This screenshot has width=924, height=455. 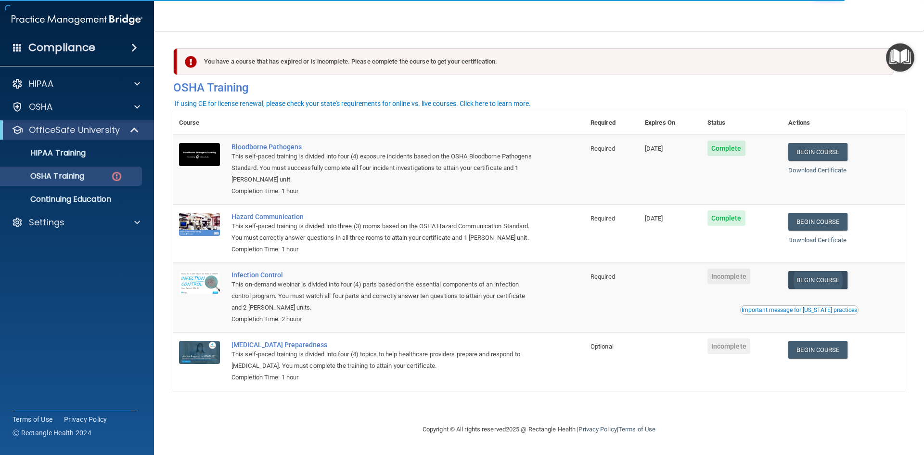 I want to click on div: This self-paced training is divided into four (4) topics to help healthcare providers prepare and..., so click(x=384, y=360).